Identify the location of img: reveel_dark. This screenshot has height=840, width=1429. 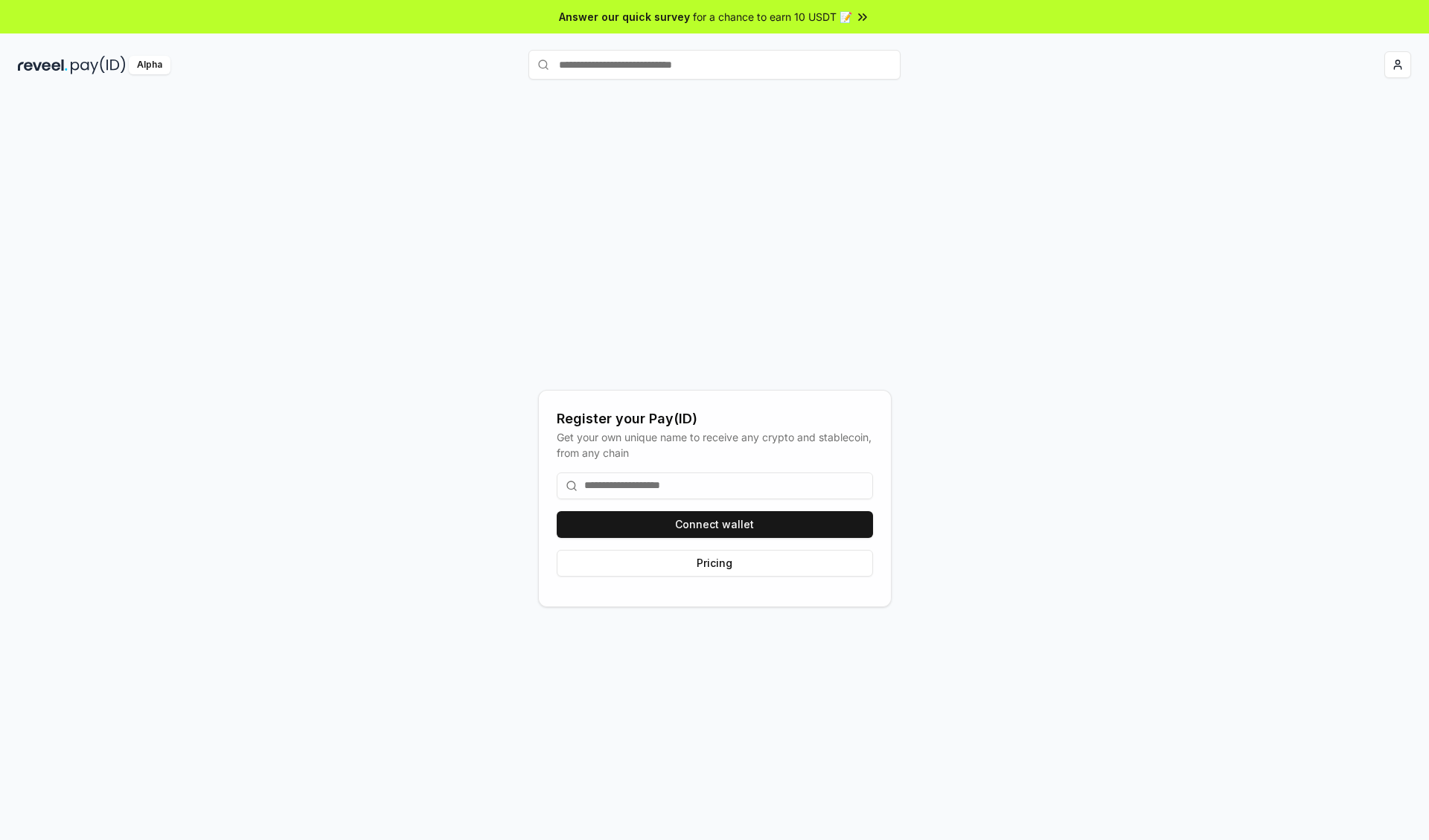
(42, 65).